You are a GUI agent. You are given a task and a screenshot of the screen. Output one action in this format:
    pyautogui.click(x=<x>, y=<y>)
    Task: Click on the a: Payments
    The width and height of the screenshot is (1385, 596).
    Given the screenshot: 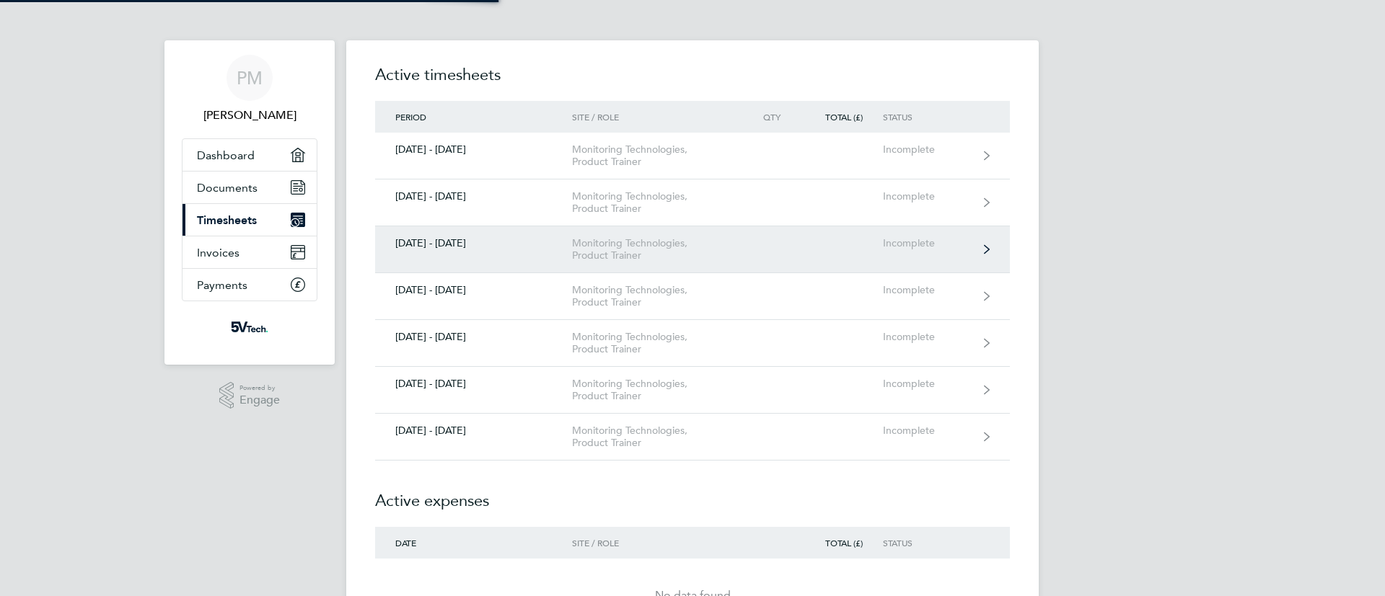 What is the action you would take?
    pyautogui.click(x=250, y=285)
    